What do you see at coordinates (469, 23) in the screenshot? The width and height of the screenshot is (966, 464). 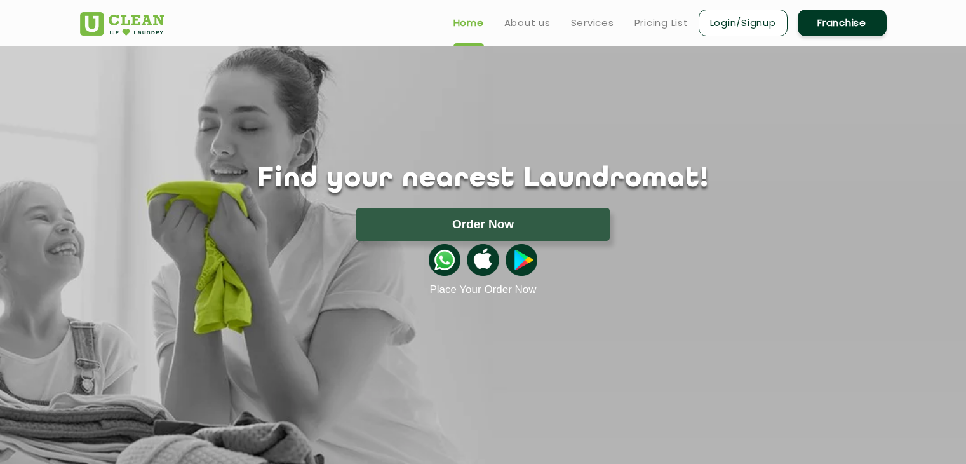 I see `a: Home` at bounding box center [469, 23].